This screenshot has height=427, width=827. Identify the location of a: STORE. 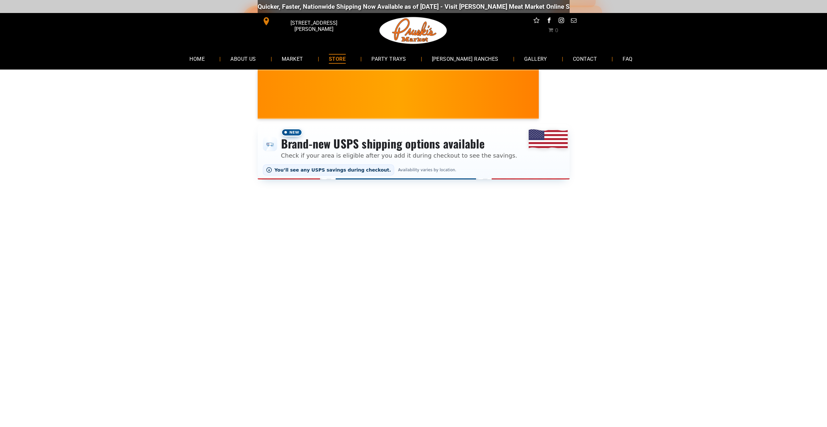
(337, 59).